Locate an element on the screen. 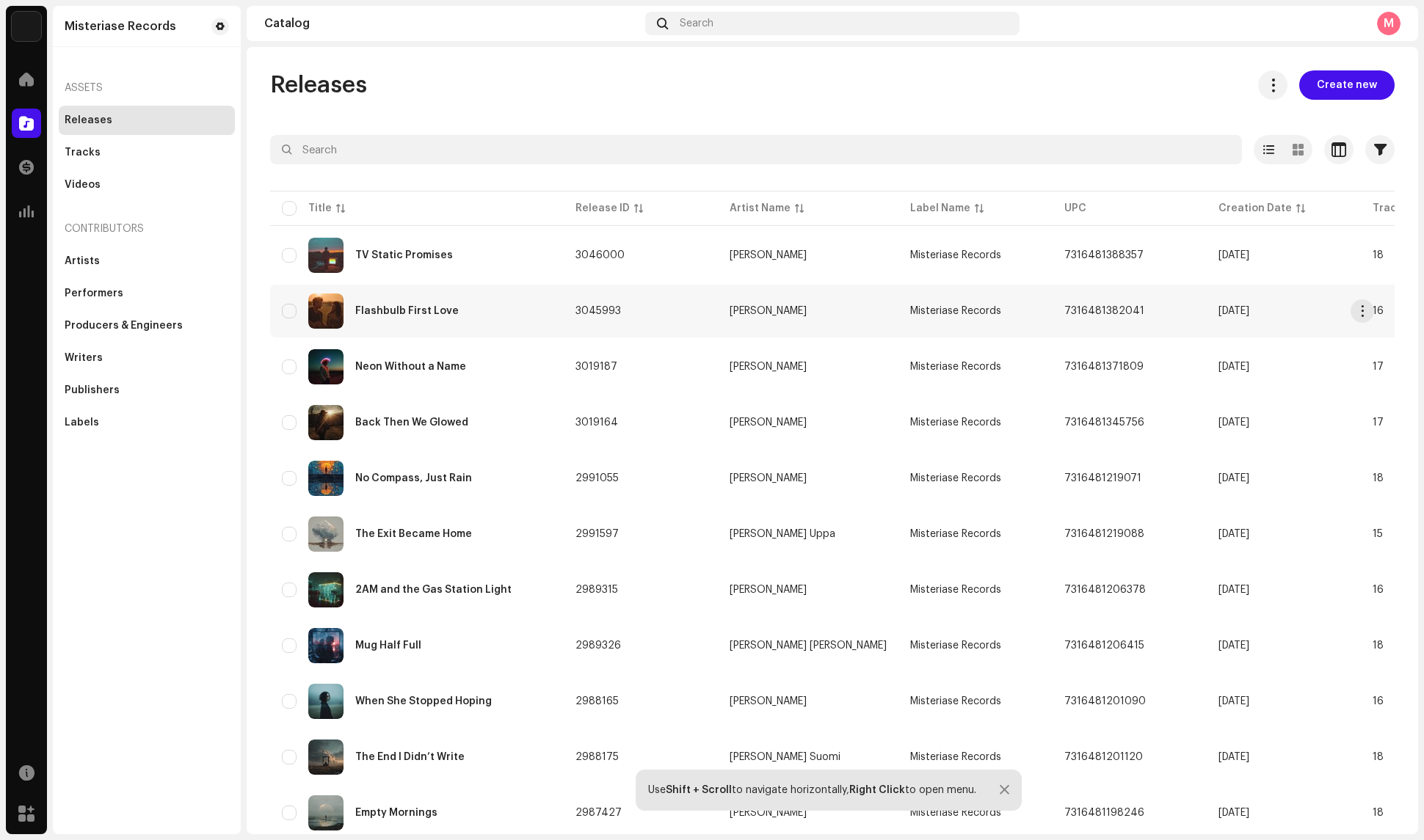 The height and width of the screenshot is (840, 1424). span: Lasse Sallinen is located at coordinates (809, 367).